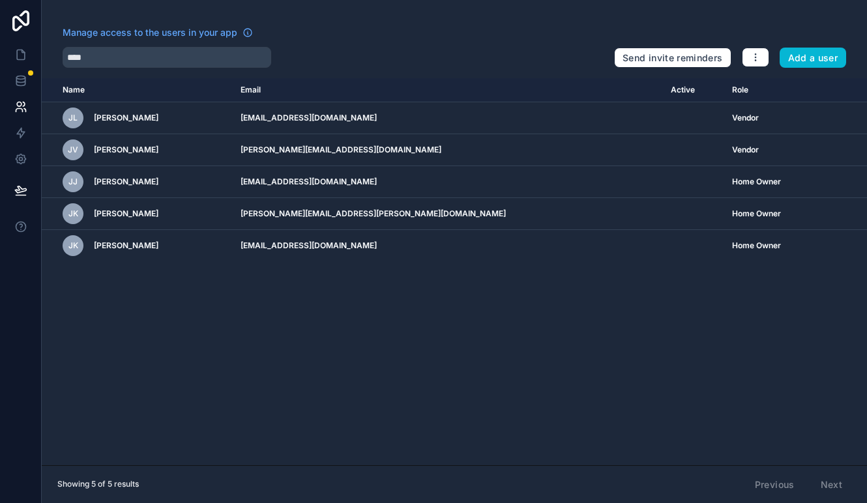 The height and width of the screenshot is (503, 867). What do you see at coordinates (454, 272) in the screenshot?
I see `div: scrollable content` at bounding box center [454, 272].